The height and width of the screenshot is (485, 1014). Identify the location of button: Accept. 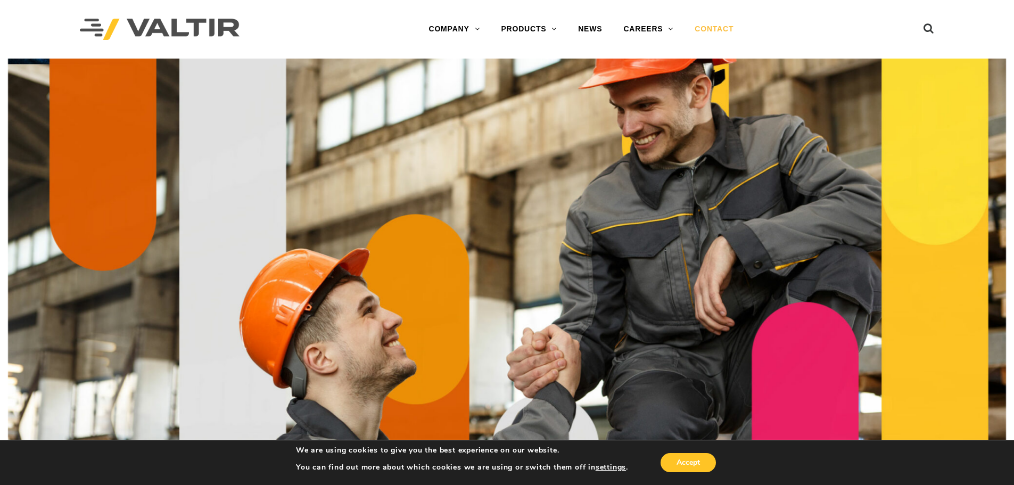
(688, 462).